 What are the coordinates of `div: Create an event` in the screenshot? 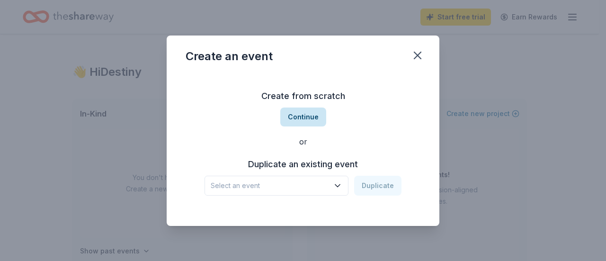 It's located at (229, 56).